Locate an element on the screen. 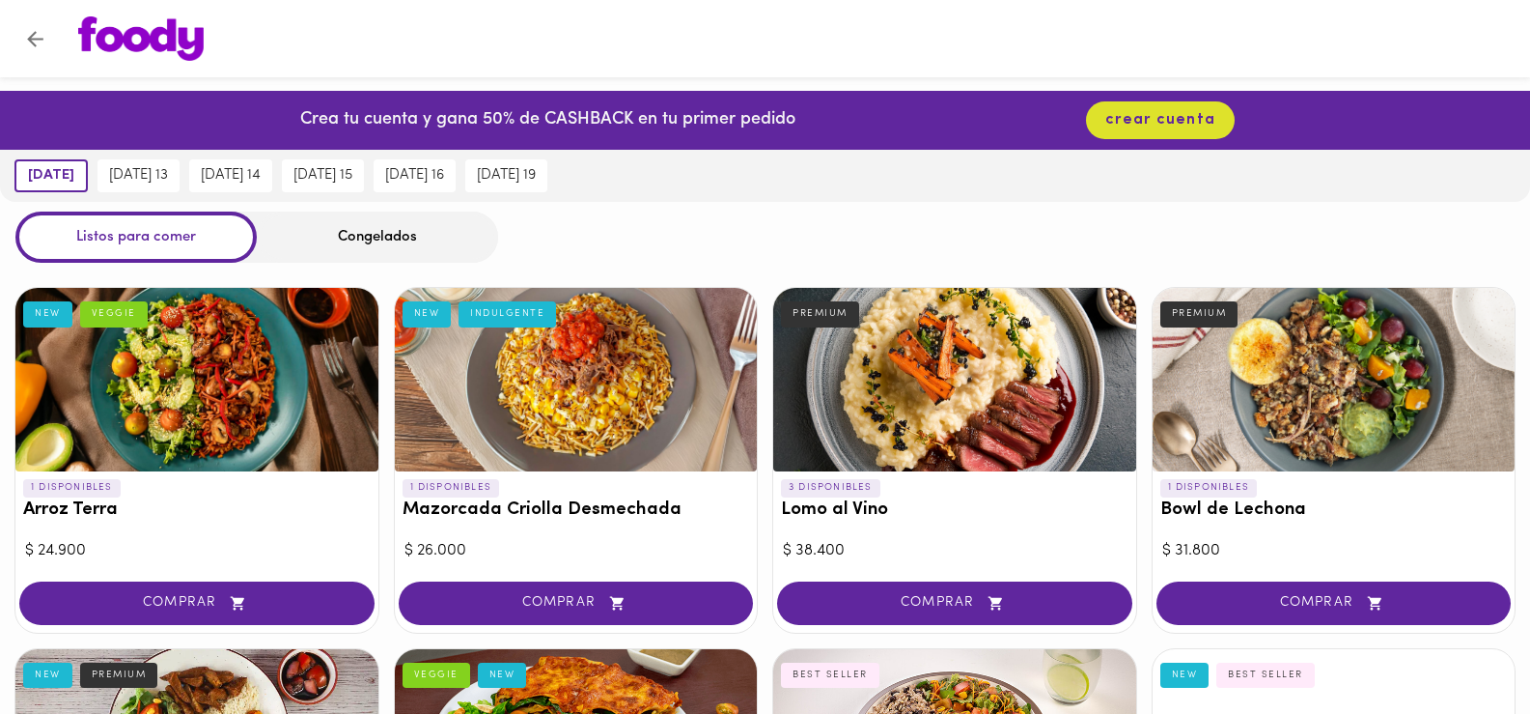 The image size is (1530, 714). button: crear cuenta is located at coordinates (1161, 120).